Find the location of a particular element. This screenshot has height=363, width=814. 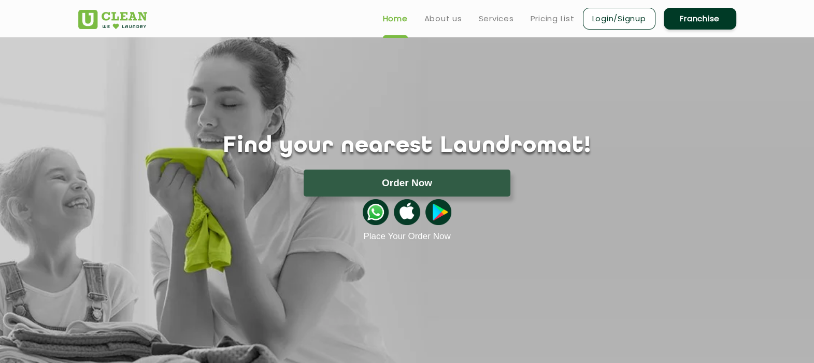

img: UClean Laundry and Dry Cleaning is located at coordinates (112, 19).